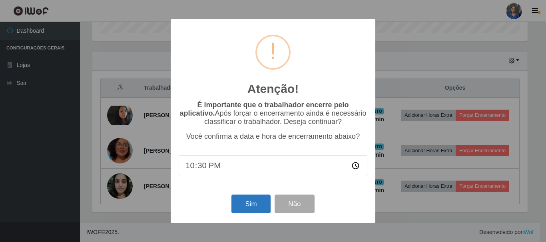  Describe the element at coordinates (264, 109) in the screenshot. I see `b: É importante que o trabalhador encerre pelo aplicativo.` at that location.